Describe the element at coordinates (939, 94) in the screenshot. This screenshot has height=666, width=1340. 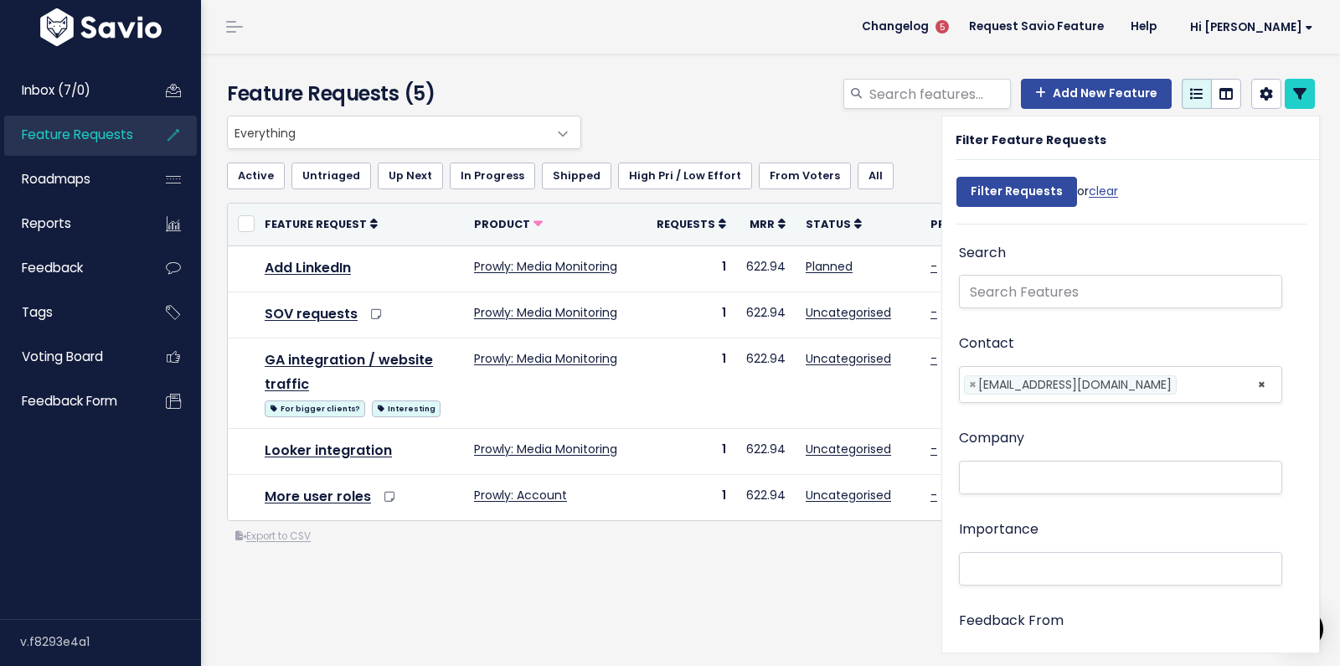
I see `input: Search features...` at that location.